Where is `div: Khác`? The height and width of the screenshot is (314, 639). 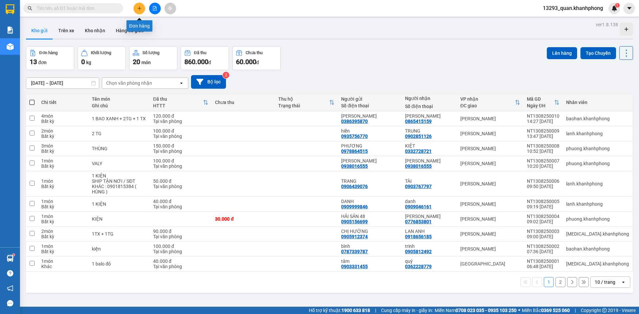 div: Khác is located at coordinates (63, 267).